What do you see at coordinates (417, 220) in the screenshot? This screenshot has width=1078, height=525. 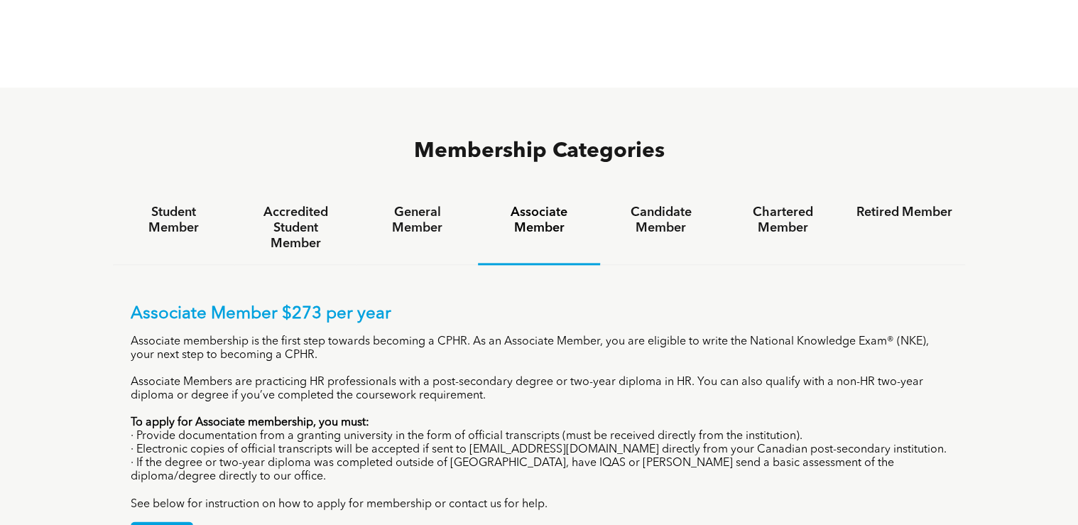 I see `h4: General Member` at bounding box center [417, 220].